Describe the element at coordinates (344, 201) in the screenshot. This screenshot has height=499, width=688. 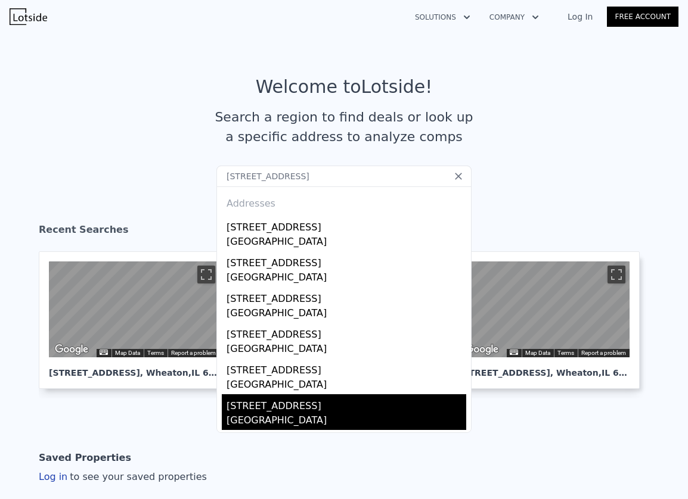
I see `div: Addresses` at that location.